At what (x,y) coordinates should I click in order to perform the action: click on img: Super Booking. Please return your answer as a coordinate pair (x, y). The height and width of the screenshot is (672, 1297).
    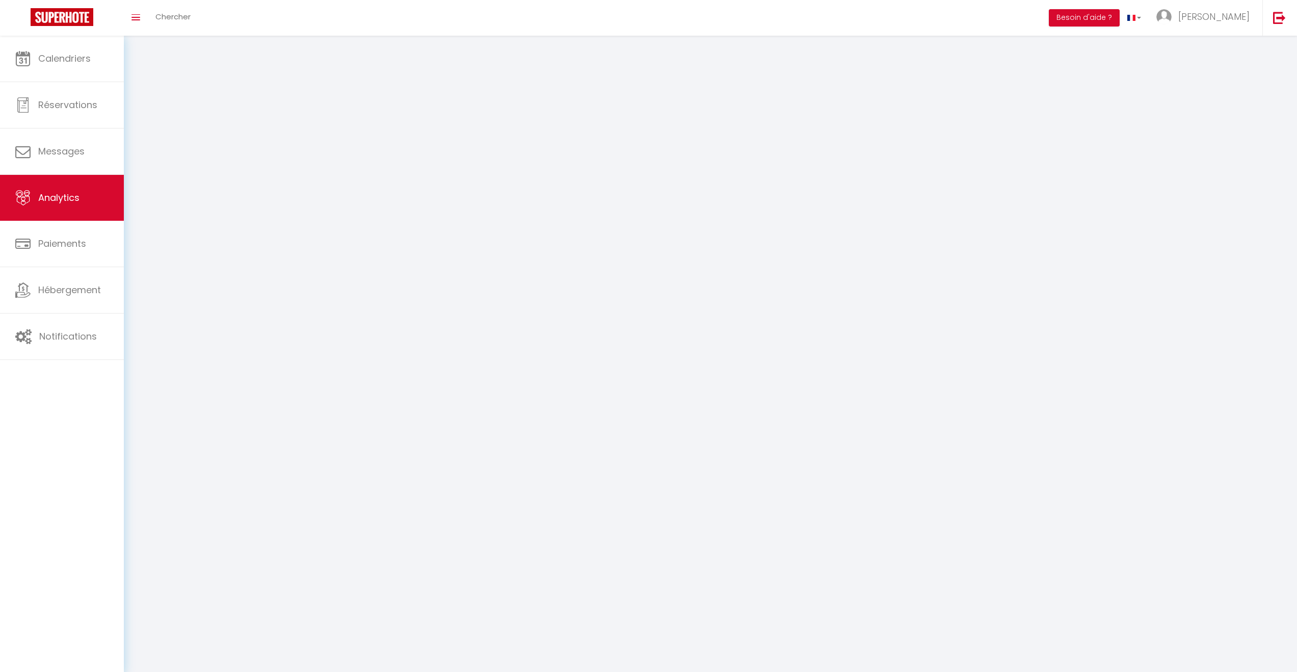
    Looking at the image, I should click on (62, 17).